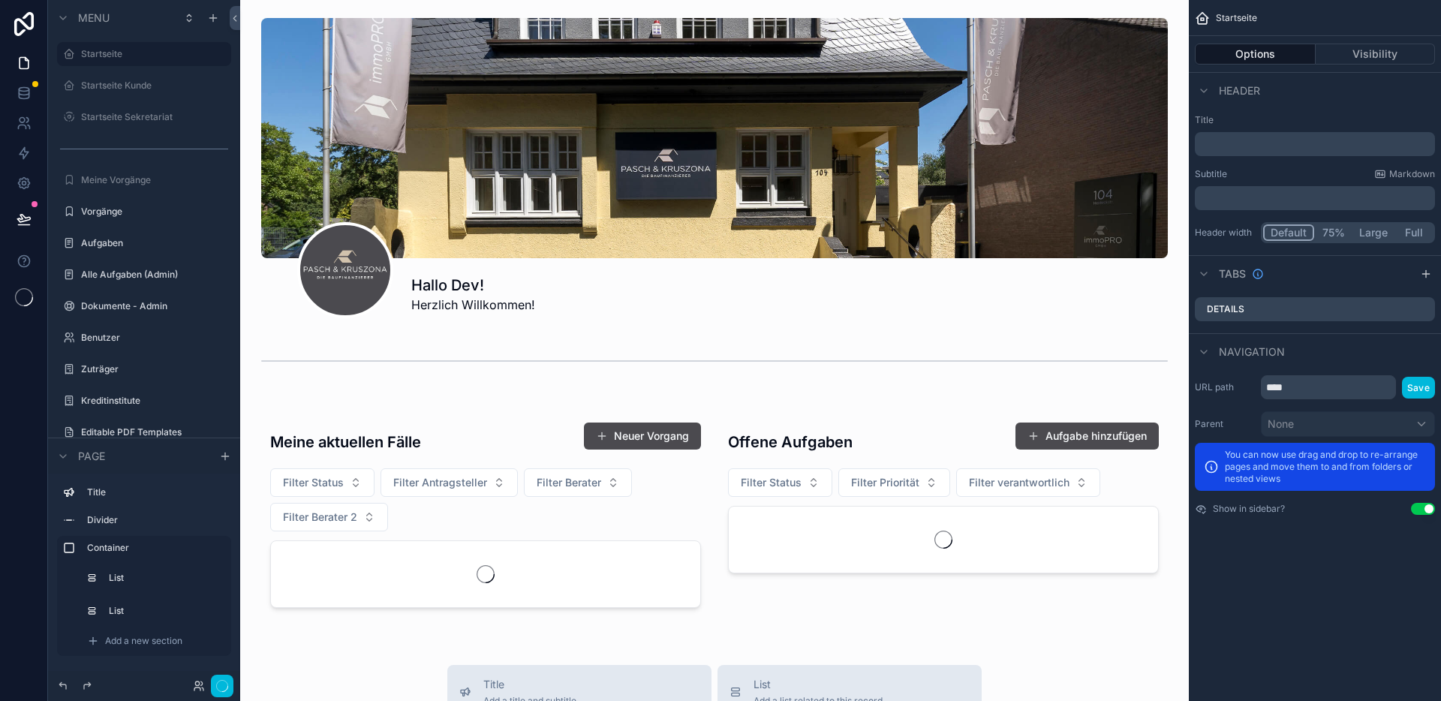  What do you see at coordinates (152, 86) in the screenshot?
I see `a: Startseite Kunde` at bounding box center [152, 86].